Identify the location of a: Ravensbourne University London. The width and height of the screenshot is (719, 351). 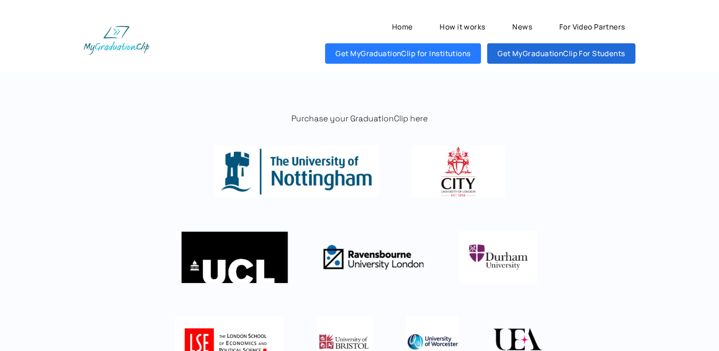
(373, 257).